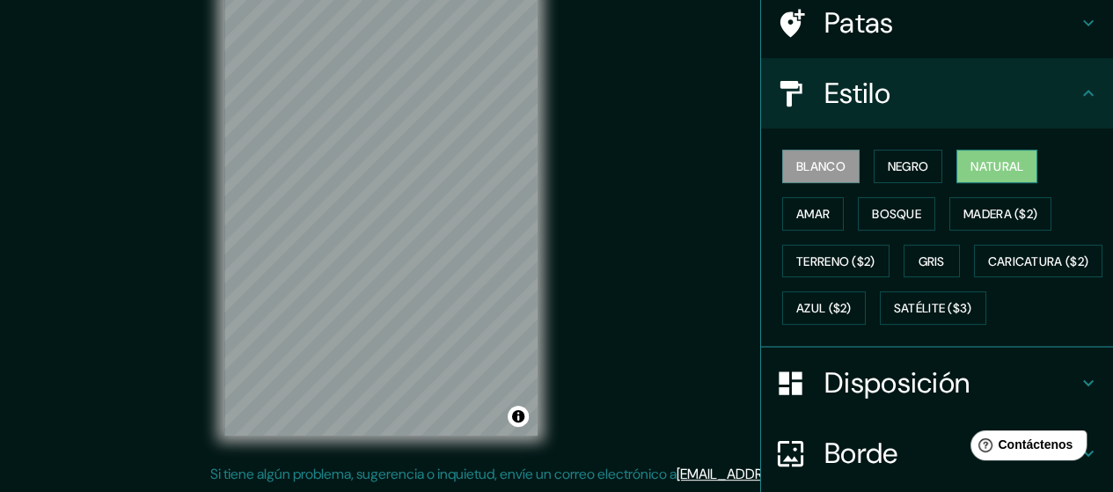 The width and height of the screenshot is (1113, 492). I want to click on font: Natural, so click(997, 166).